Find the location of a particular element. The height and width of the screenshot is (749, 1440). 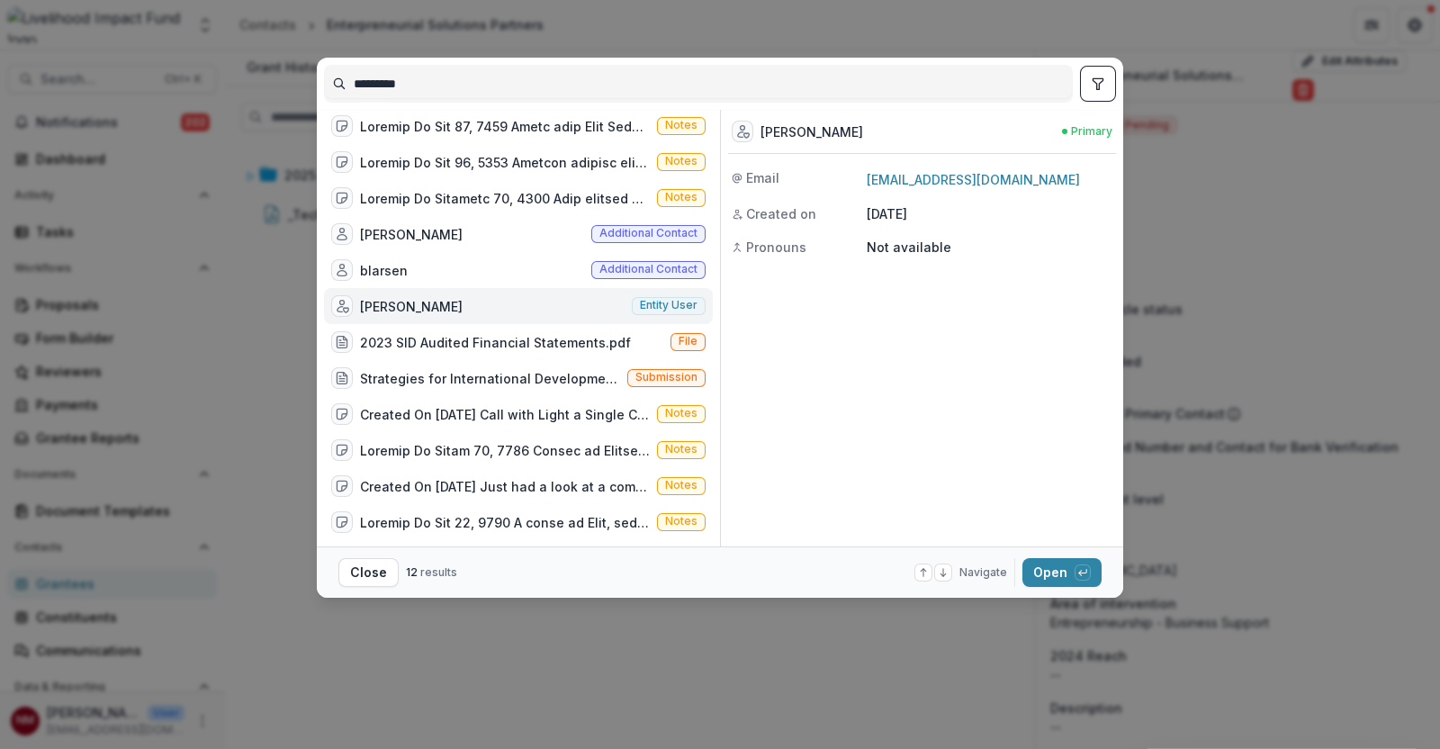

span: Pronouns is located at coordinates (776, 247).